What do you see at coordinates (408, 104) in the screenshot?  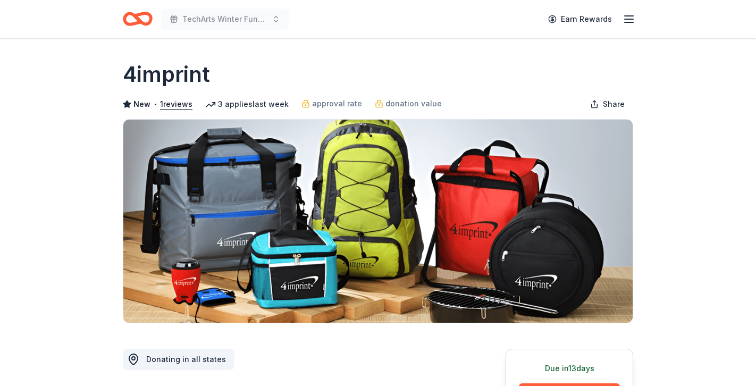 I see `a: donation value` at bounding box center [408, 104].